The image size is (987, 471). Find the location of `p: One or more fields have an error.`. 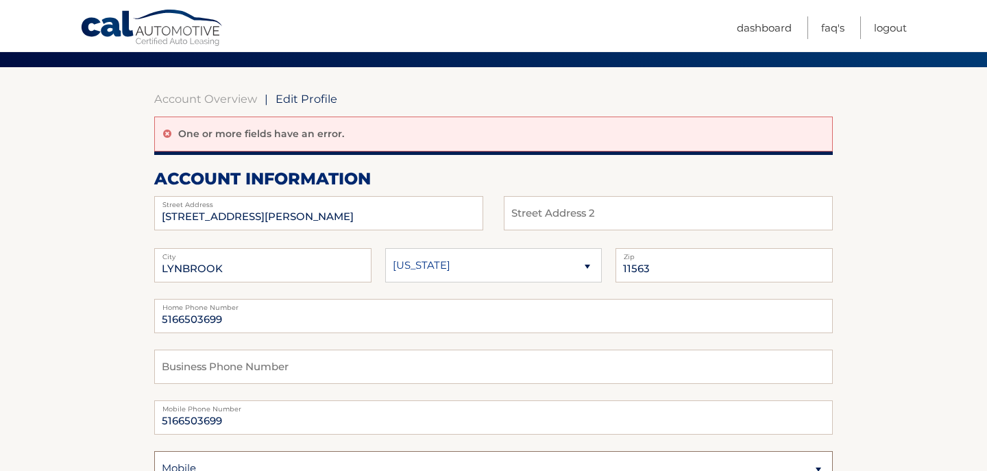

p: One or more fields have an error. is located at coordinates (261, 134).